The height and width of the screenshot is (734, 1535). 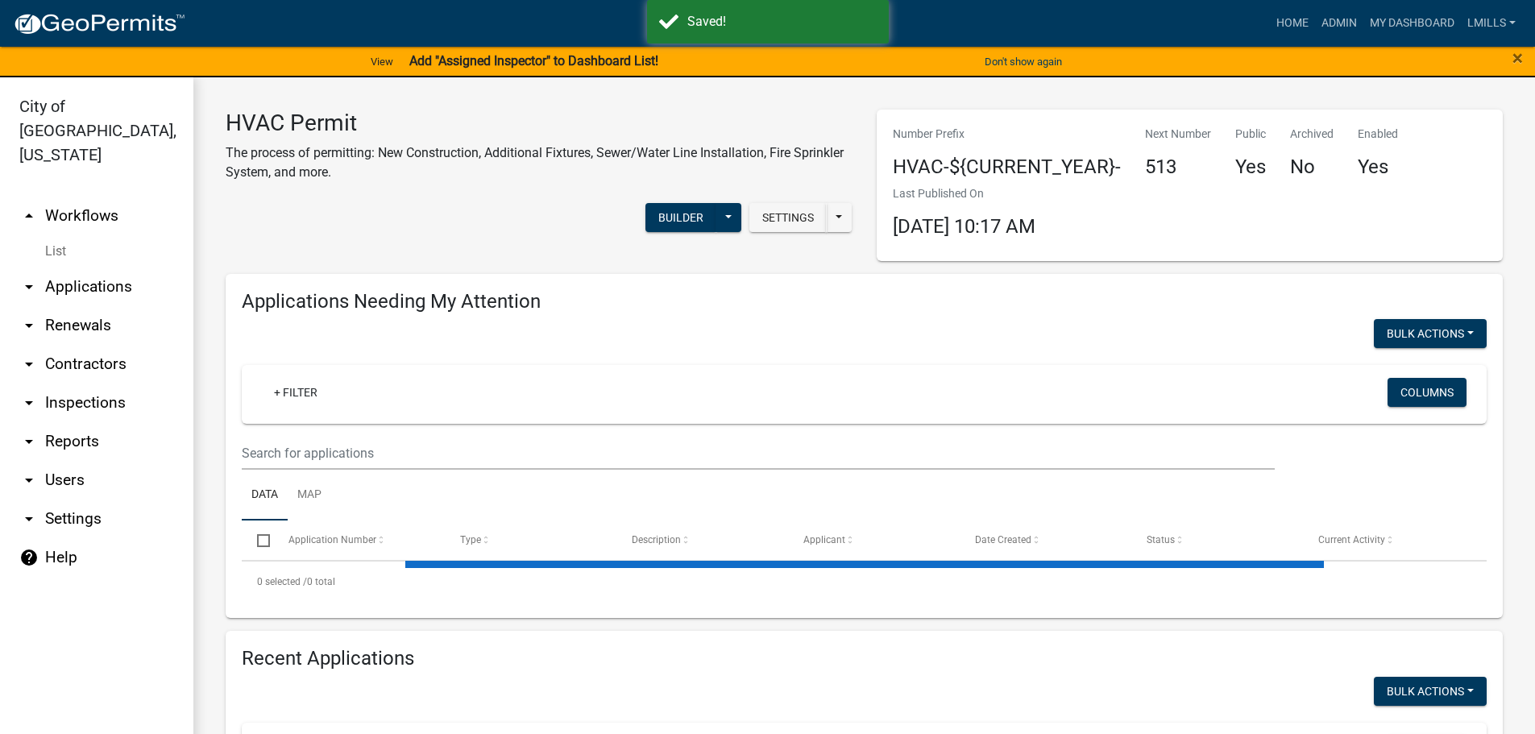 What do you see at coordinates (29, 216) in the screenshot?
I see `i: arrow_drop_up` at bounding box center [29, 216].